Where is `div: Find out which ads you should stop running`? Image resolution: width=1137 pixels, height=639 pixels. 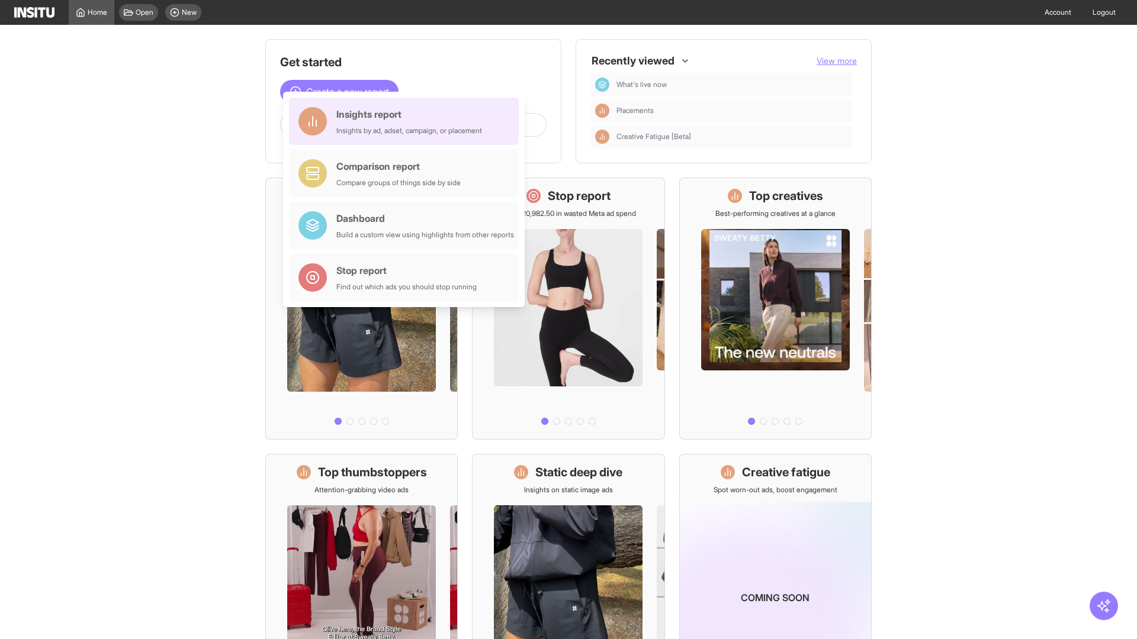 div: Find out which ads you should stop running is located at coordinates (406, 287).